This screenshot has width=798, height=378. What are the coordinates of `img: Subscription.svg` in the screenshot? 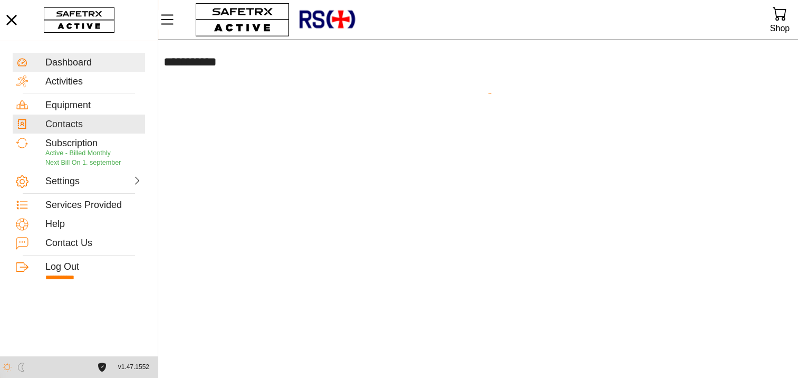 It's located at (22, 143).